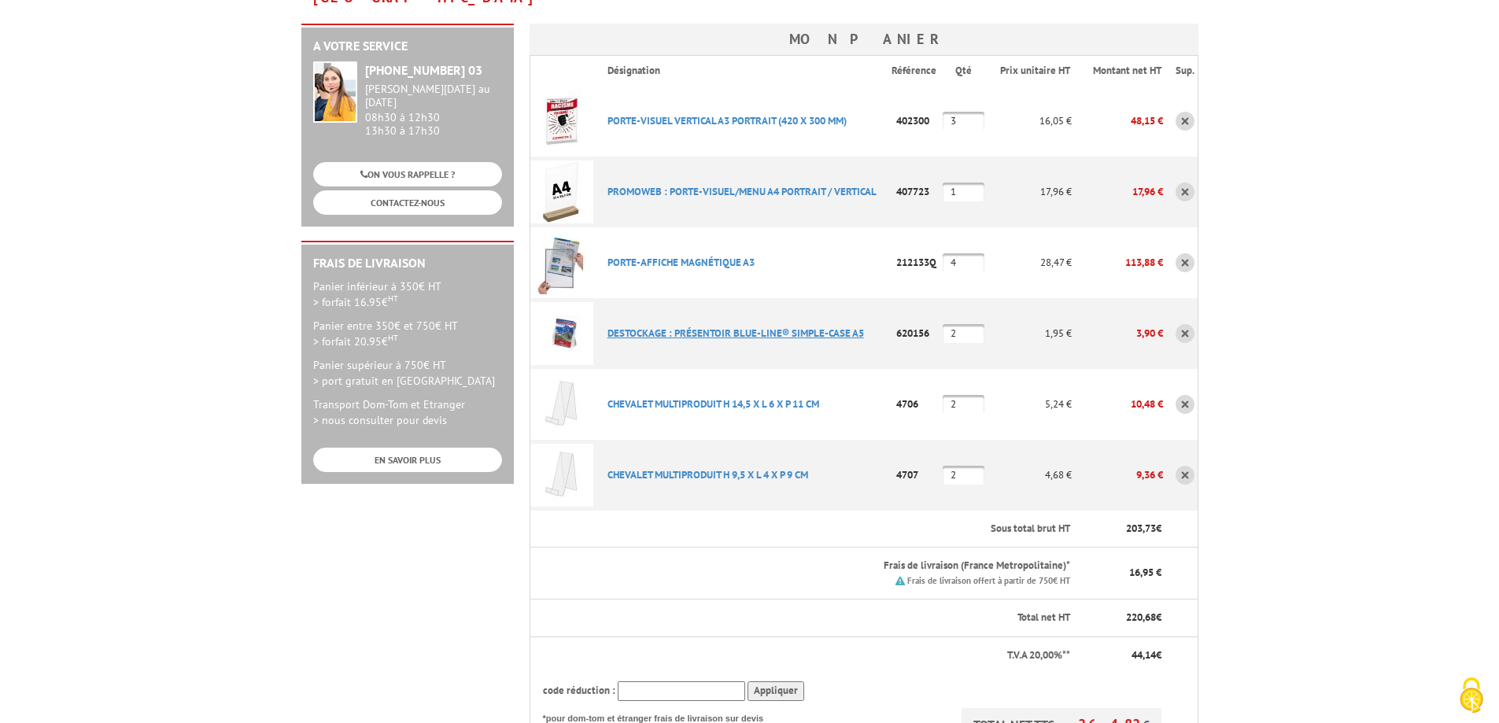  What do you see at coordinates (1118, 120) in the screenshot?
I see `p: 48,15 €` at bounding box center [1118, 120].